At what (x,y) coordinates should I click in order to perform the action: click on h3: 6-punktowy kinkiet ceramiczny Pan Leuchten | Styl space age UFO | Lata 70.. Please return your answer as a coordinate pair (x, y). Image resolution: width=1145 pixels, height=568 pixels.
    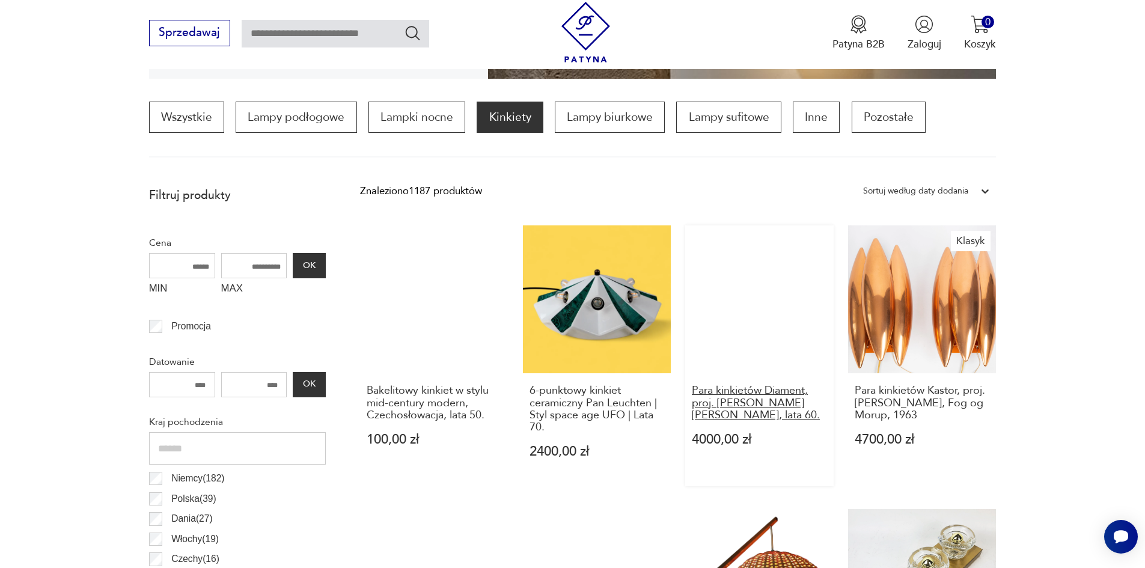
    Looking at the image, I should click on (597, 409).